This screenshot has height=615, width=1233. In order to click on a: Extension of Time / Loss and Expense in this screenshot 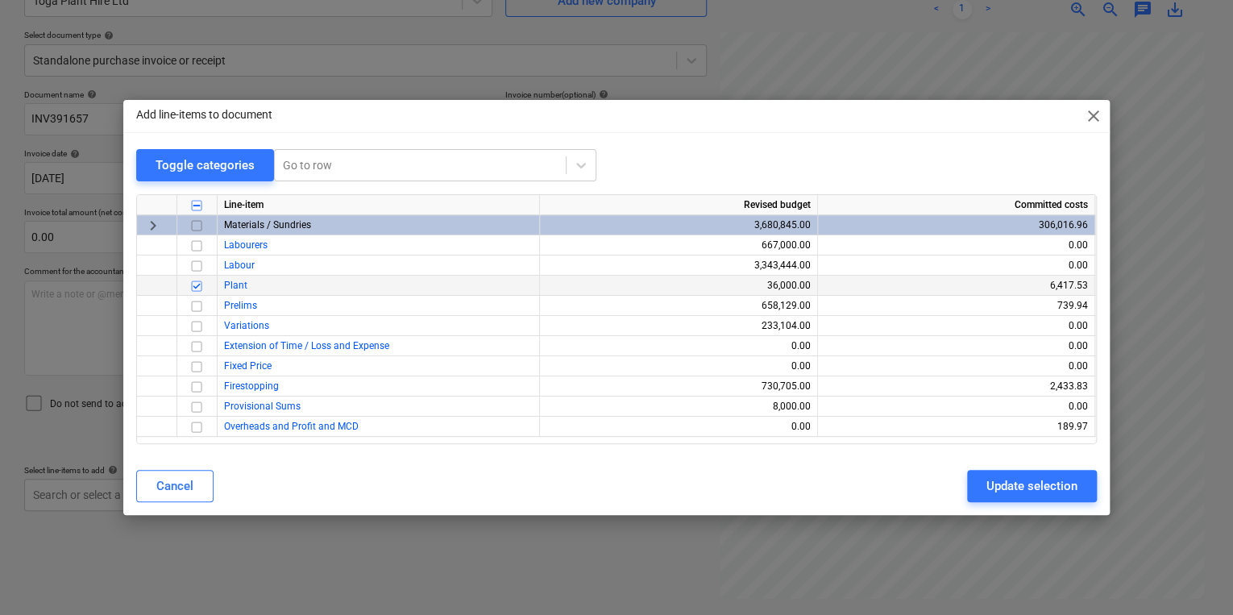, I will do `click(306, 346)`.